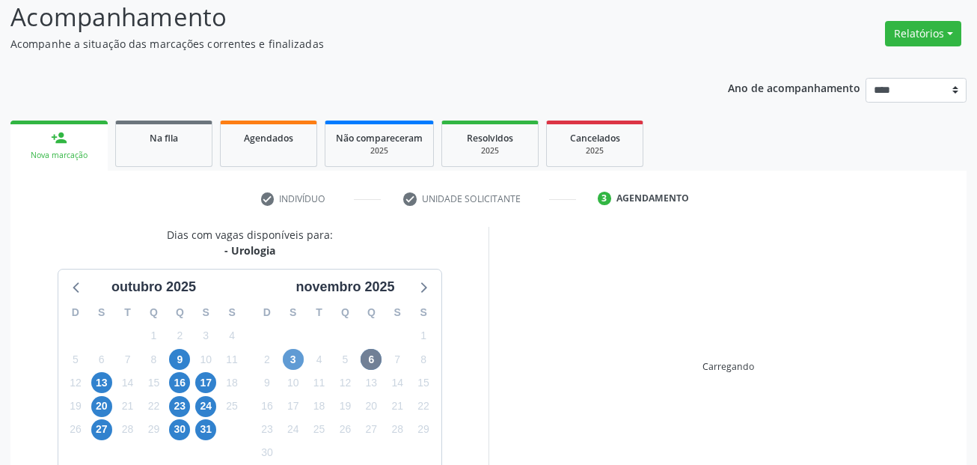 This screenshot has width=977, height=465. Describe the element at coordinates (379, 138) in the screenshot. I see `span: Não compareceram` at that location.